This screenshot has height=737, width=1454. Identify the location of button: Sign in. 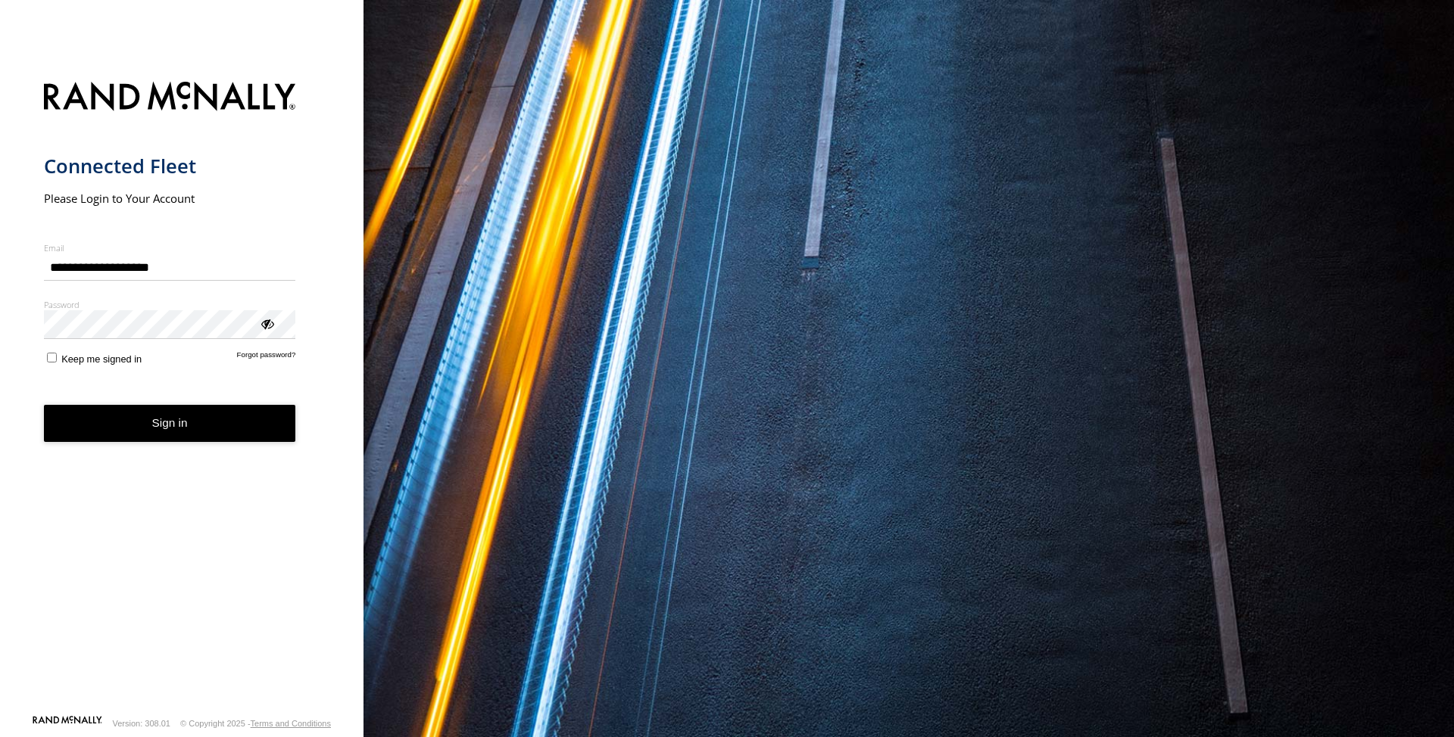
(170, 423).